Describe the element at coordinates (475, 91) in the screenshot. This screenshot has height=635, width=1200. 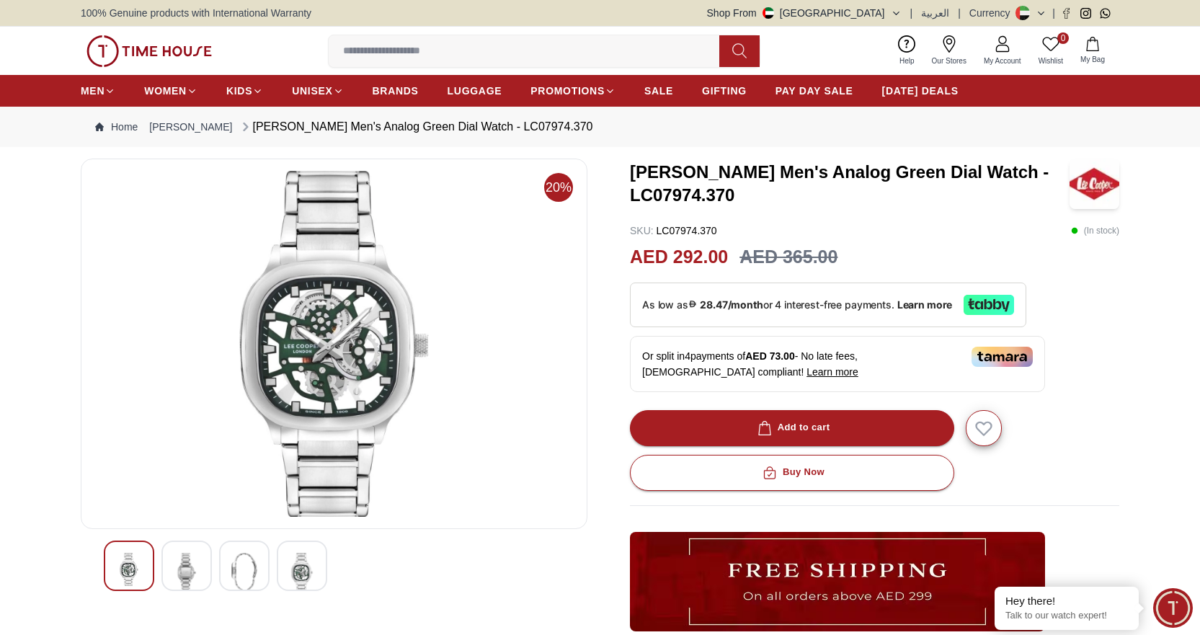
I see `span: LUGGAGE` at that location.